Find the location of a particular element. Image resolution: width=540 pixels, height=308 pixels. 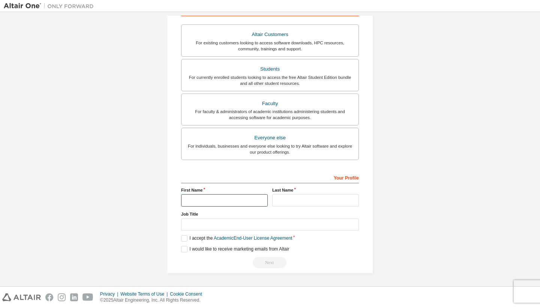

img: altair_logo.svg is located at coordinates (21, 297).